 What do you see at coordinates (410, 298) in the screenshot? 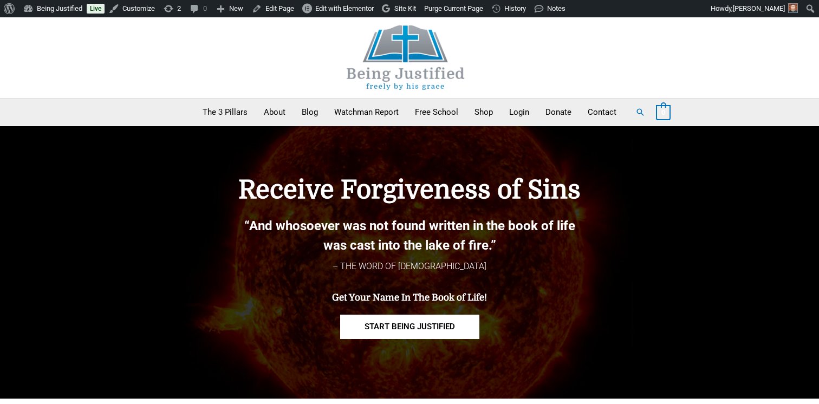
I see `h4: Get Your Name In The Book of Life!` at bounding box center [410, 298].